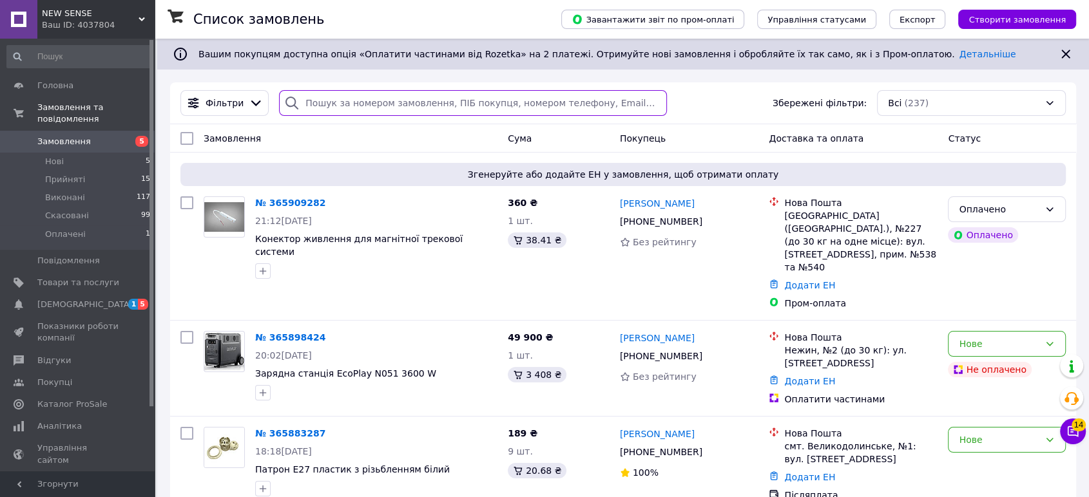  Describe the element at coordinates (653, 19) in the screenshot. I see `span: Завантажити звіт по пром-оплаті` at that location.